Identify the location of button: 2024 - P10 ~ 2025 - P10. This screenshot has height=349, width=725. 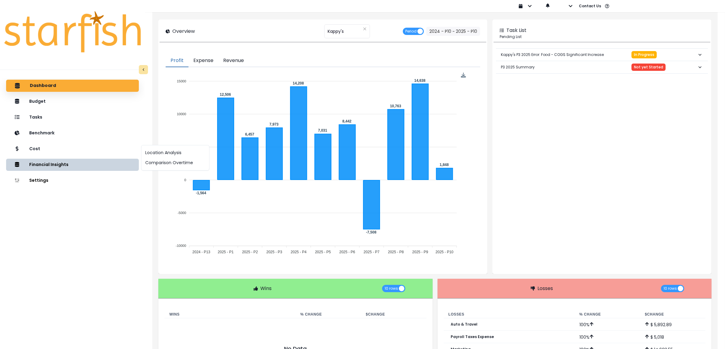
(453, 31).